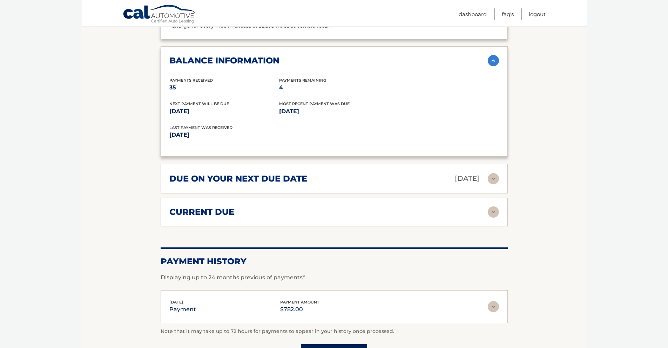  Describe the element at coordinates (199, 104) in the screenshot. I see `span: Next Payment will be due` at that location.